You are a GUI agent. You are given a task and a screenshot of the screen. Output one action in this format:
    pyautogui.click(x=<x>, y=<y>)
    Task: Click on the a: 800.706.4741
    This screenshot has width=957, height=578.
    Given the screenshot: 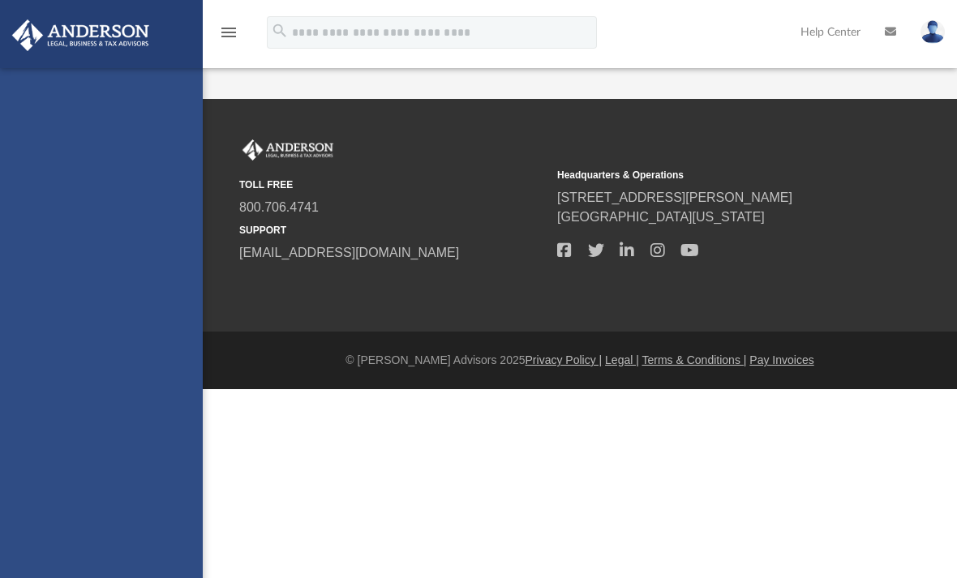 What is the action you would take?
    pyautogui.click(x=279, y=207)
    